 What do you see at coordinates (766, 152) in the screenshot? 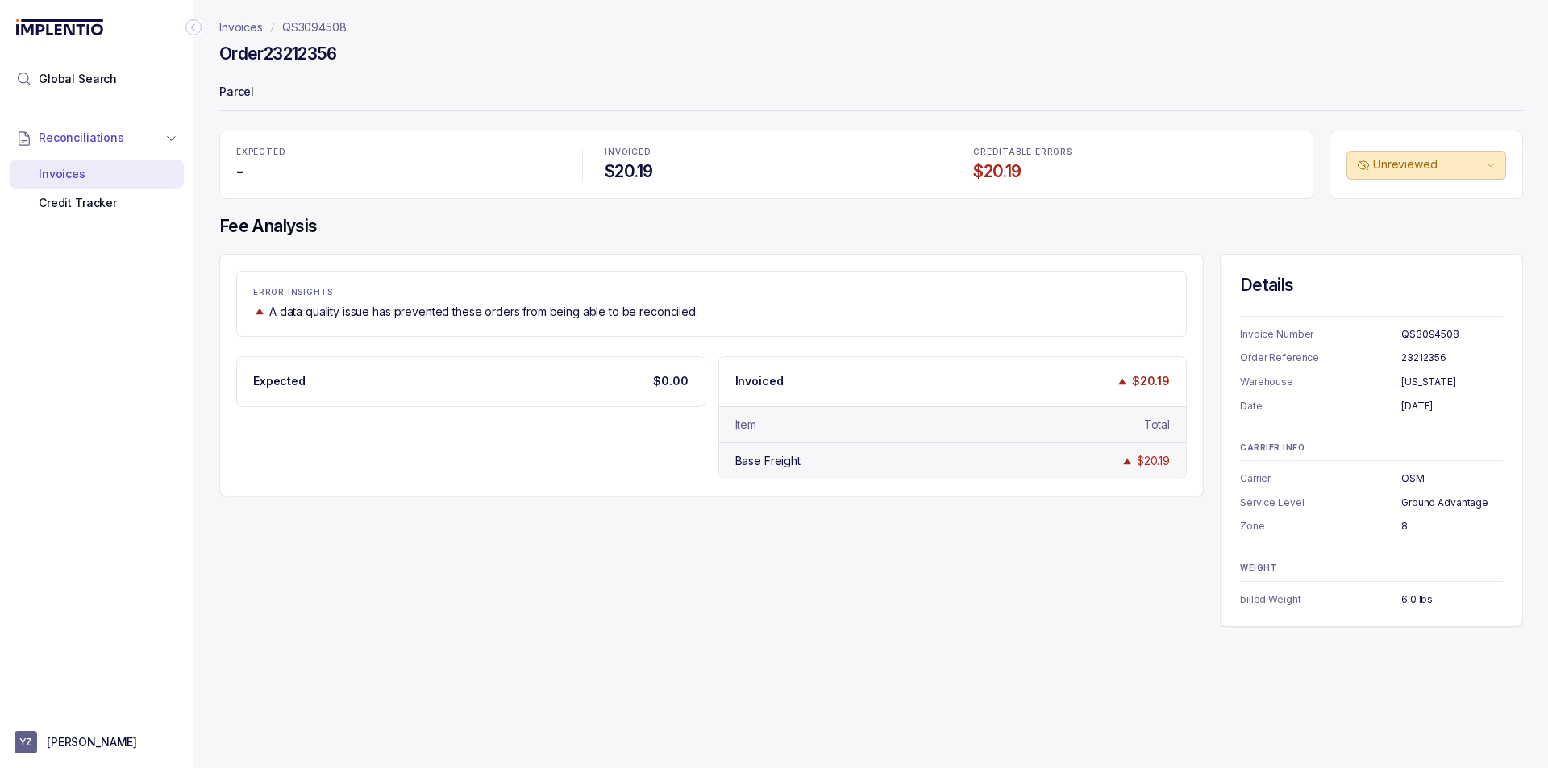
I see `p: INVOICED` at bounding box center [766, 152].